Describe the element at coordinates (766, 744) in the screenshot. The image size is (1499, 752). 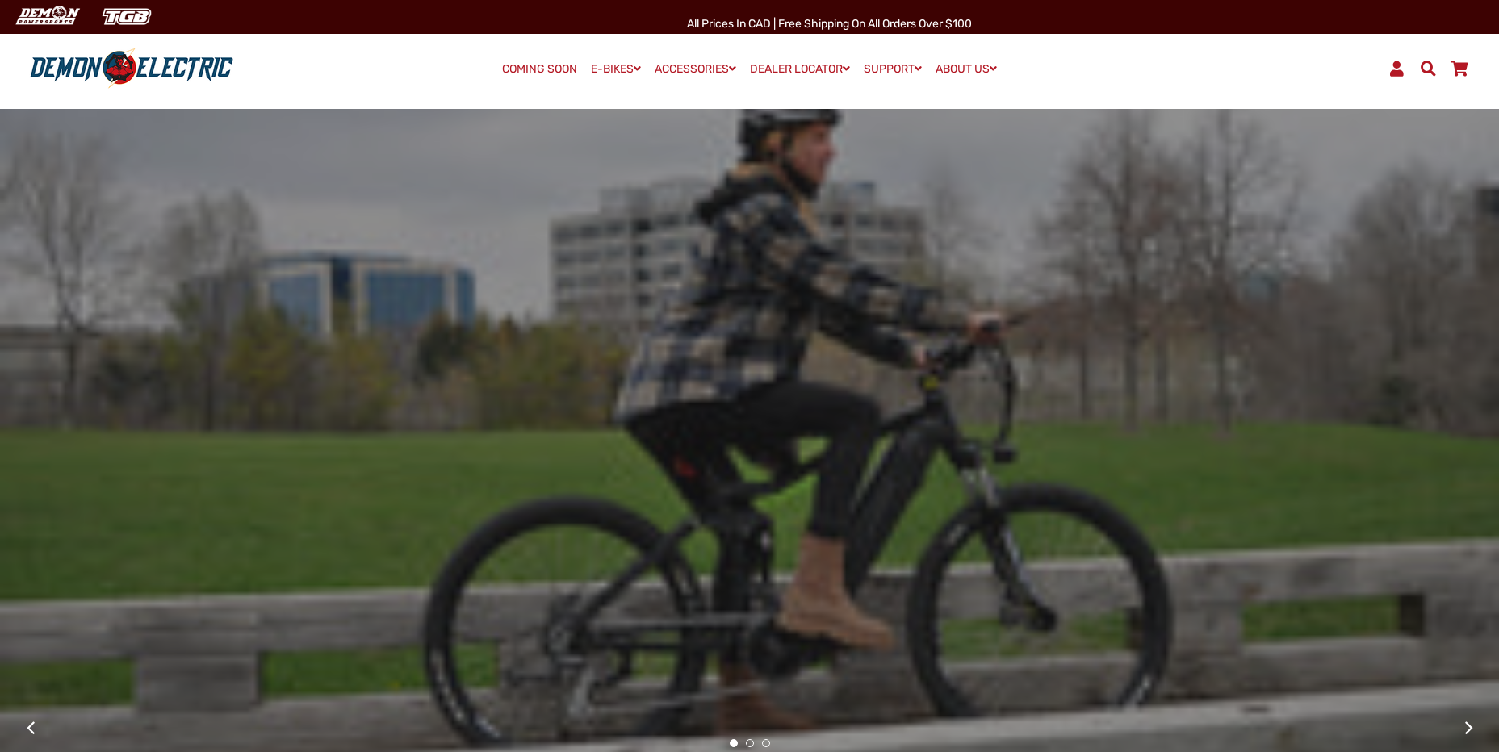
I see `button: 3 of 3` at that location.